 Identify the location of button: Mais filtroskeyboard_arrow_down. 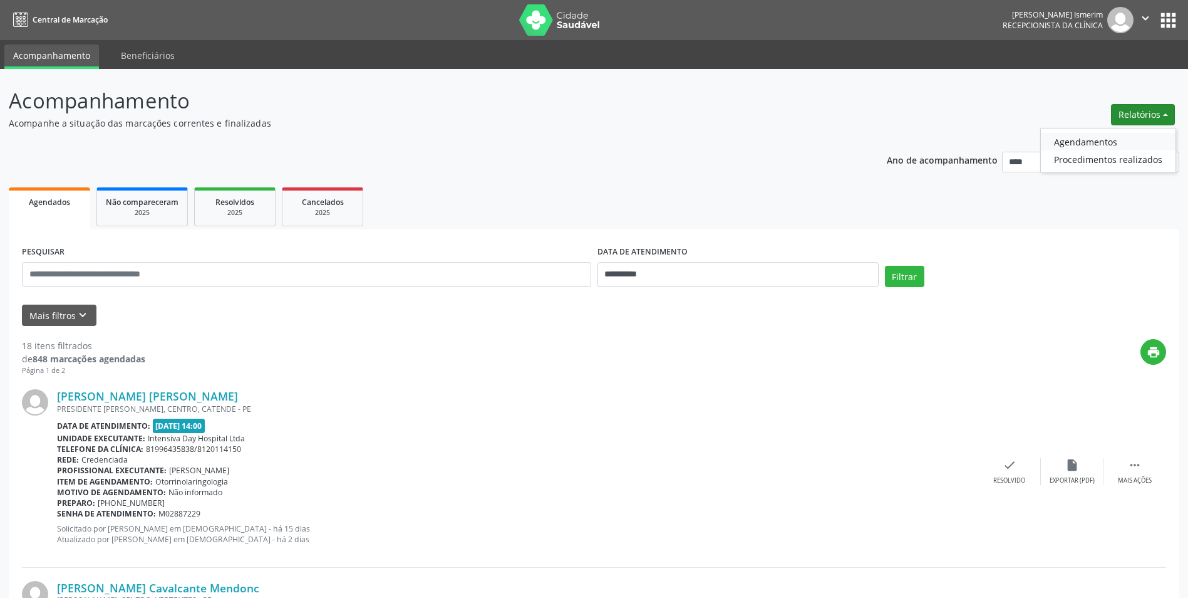
(59, 315).